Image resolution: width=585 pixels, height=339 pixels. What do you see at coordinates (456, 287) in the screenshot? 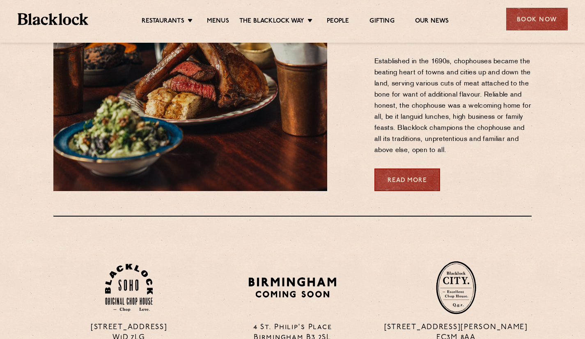
I see `img: City-stamp-default.svg` at bounding box center [456, 287].